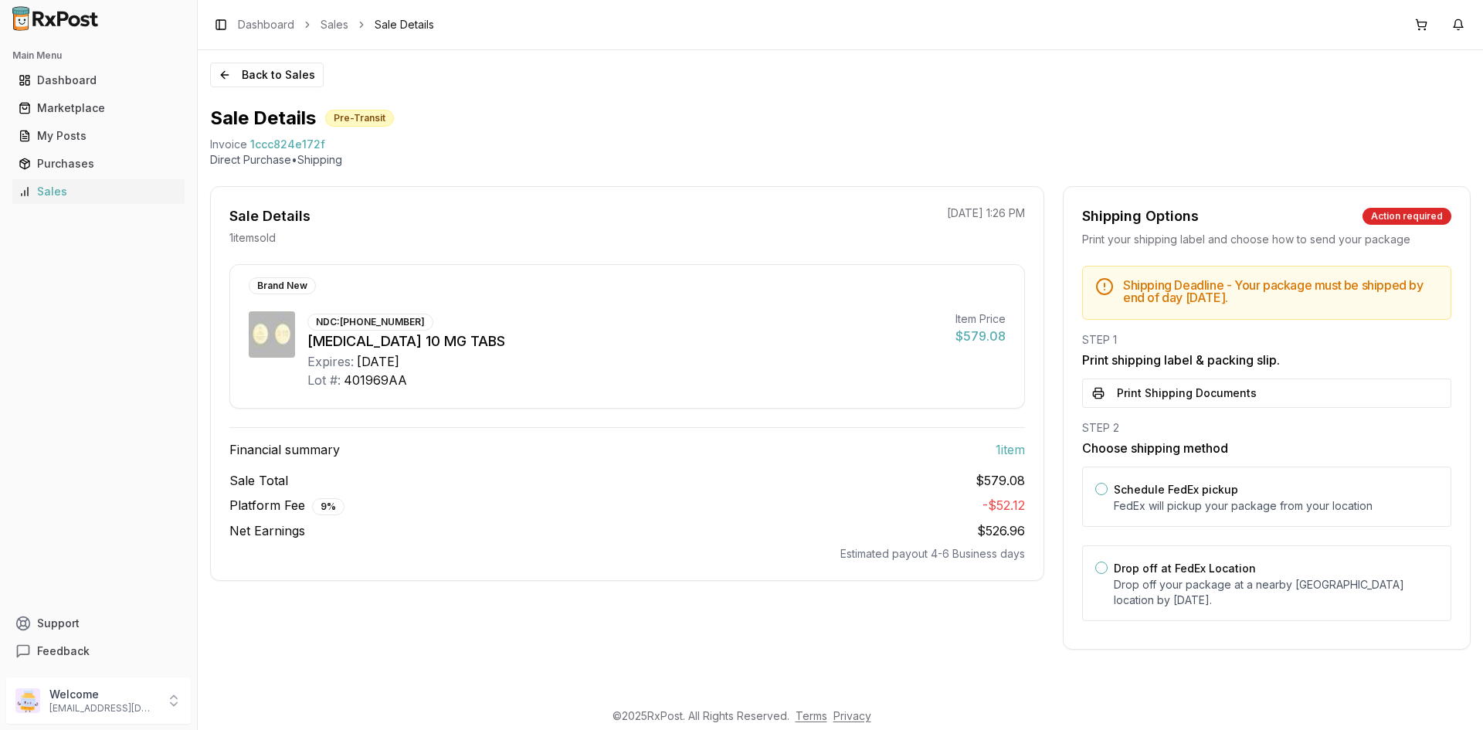 This screenshot has height=730, width=1483. Describe the element at coordinates (253, 238) in the screenshot. I see `p: 1 item sold` at that location.